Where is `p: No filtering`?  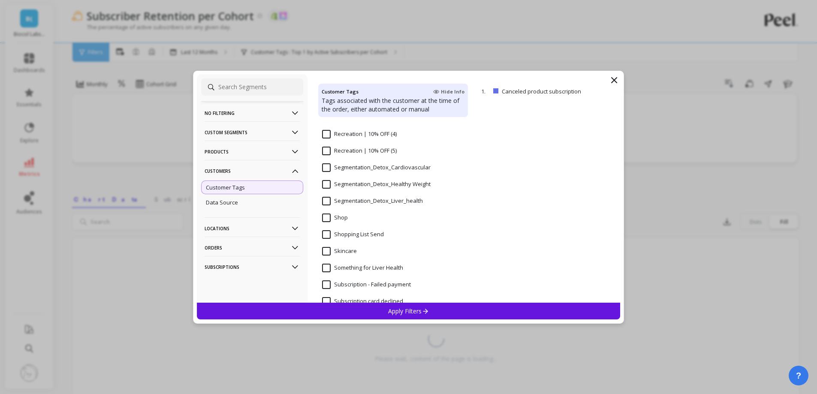 p: No filtering is located at coordinates (252, 113).